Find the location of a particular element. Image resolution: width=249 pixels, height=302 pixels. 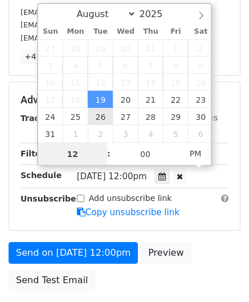

a: Send Test Email is located at coordinates (52, 280).